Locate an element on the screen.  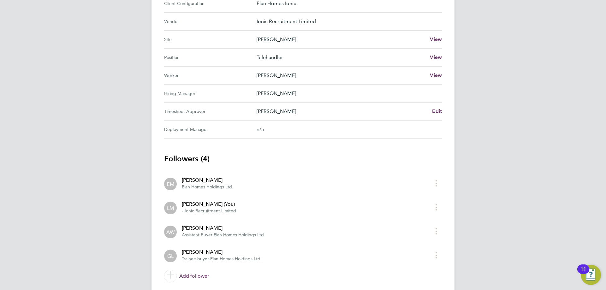
div: Alex Williams is located at coordinates (170, 232).